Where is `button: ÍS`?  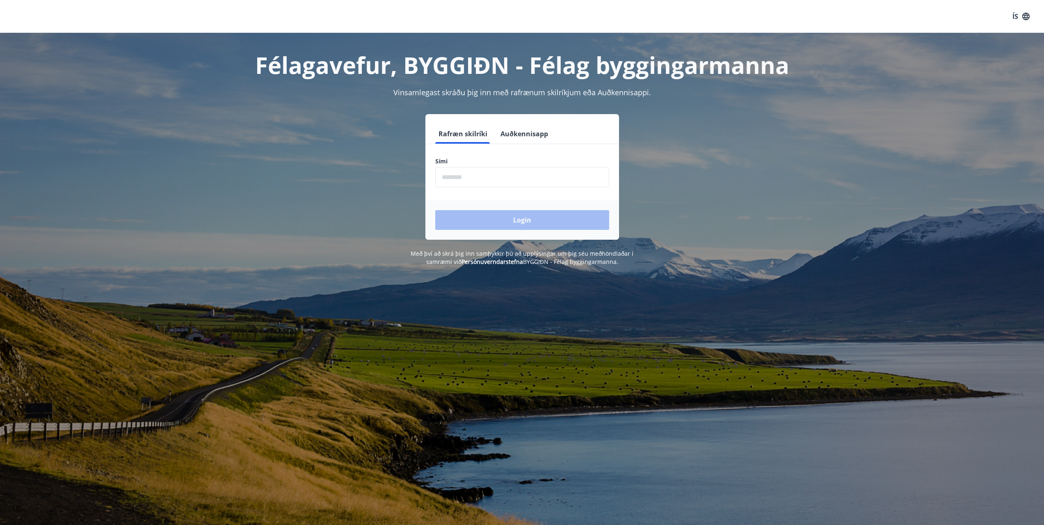
button: ÍS is located at coordinates (1021, 16).